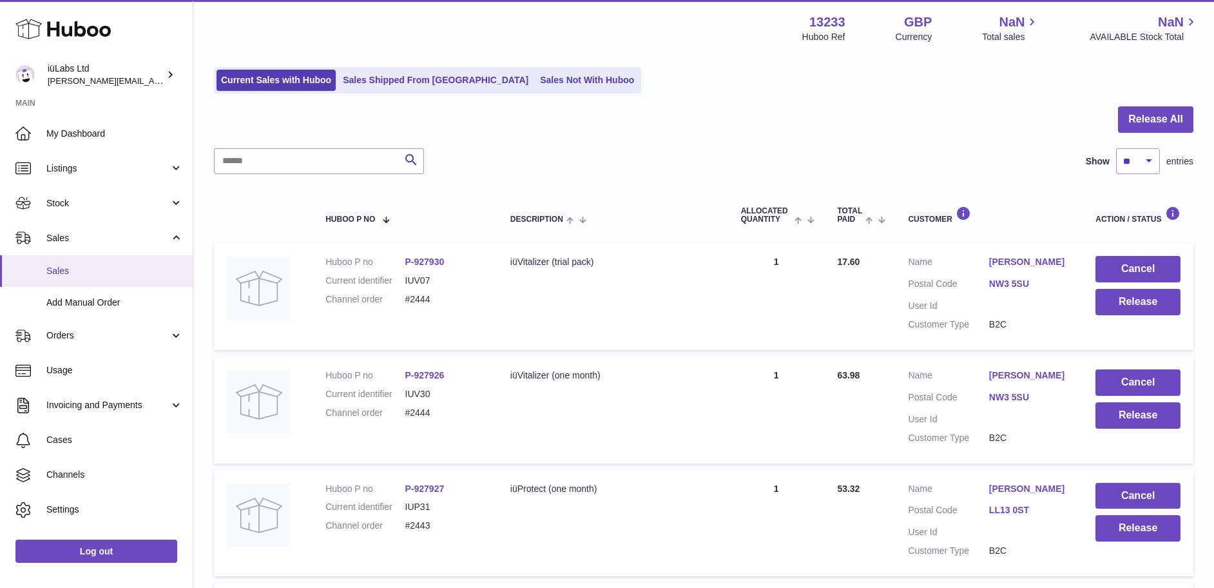  What do you see at coordinates (1011, 28) in the screenshot?
I see `a: NaN Total sales` at bounding box center [1011, 28].